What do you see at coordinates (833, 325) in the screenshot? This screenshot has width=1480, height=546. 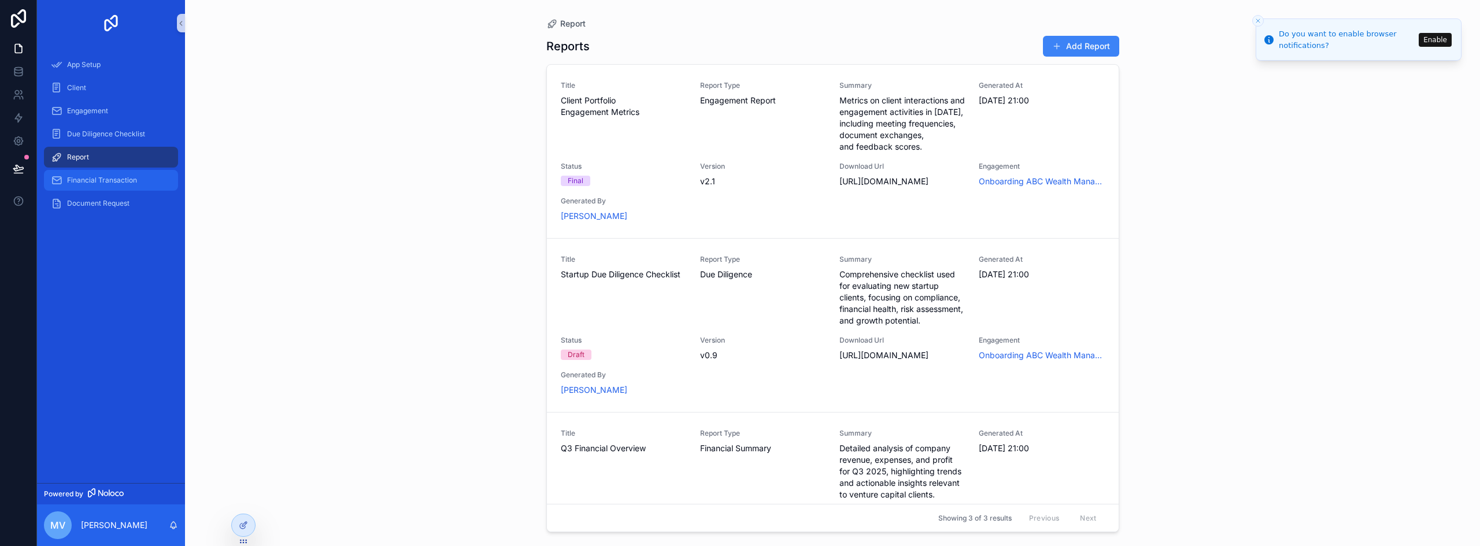 I see `a: TitleStartup Due Diligence ChecklistReport TypeDue DiligenceSummaryComprehensive checklist used f...` at bounding box center [833, 325].